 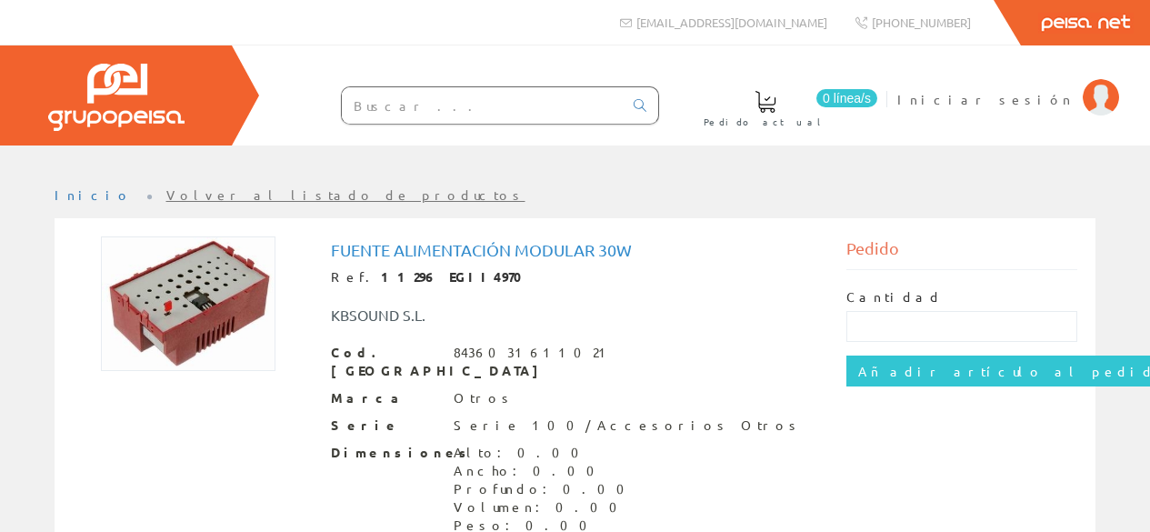 What do you see at coordinates (575, 250) in the screenshot?
I see `h1: Fuente alimentación modular 30w` at bounding box center [575, 250].